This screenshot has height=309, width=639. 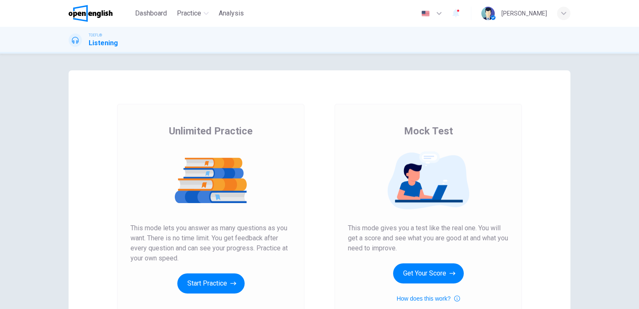 What do you see at coordinates (488, 13) in the screenshot?
I see `img: Profile picture` at bounding box center [488, 13].